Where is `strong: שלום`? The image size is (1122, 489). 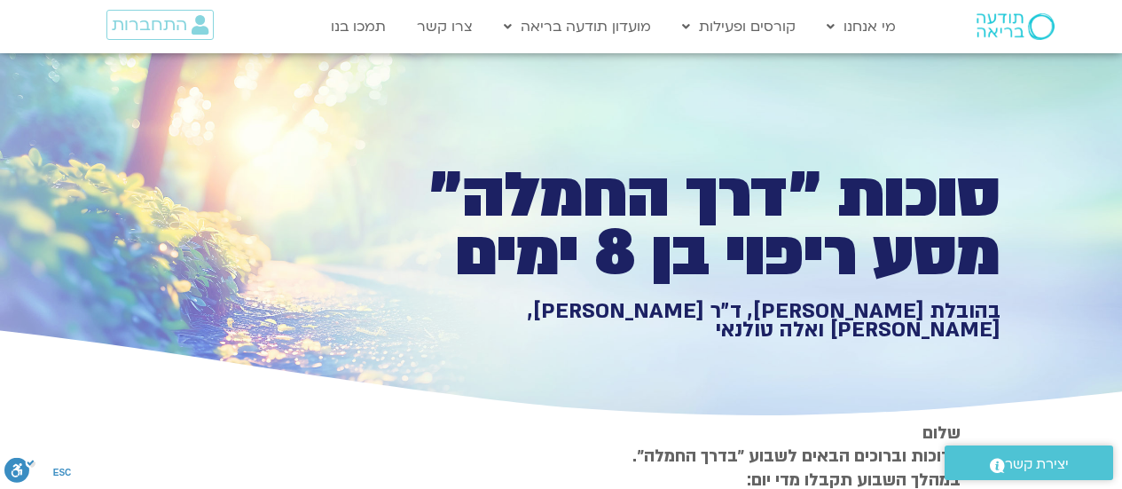 strong: שלום is located at coordinates (941, 433).